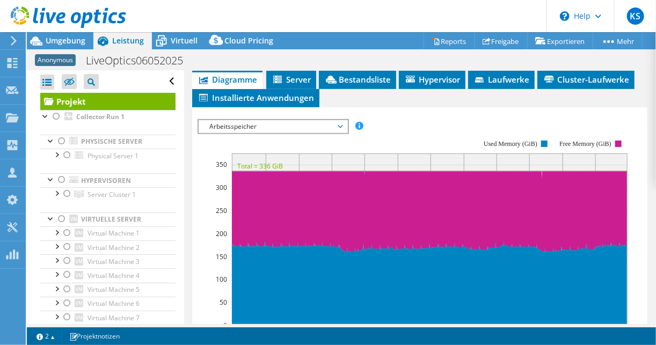  I want to click on a: Virtual Machine 1, so click(108, 234).